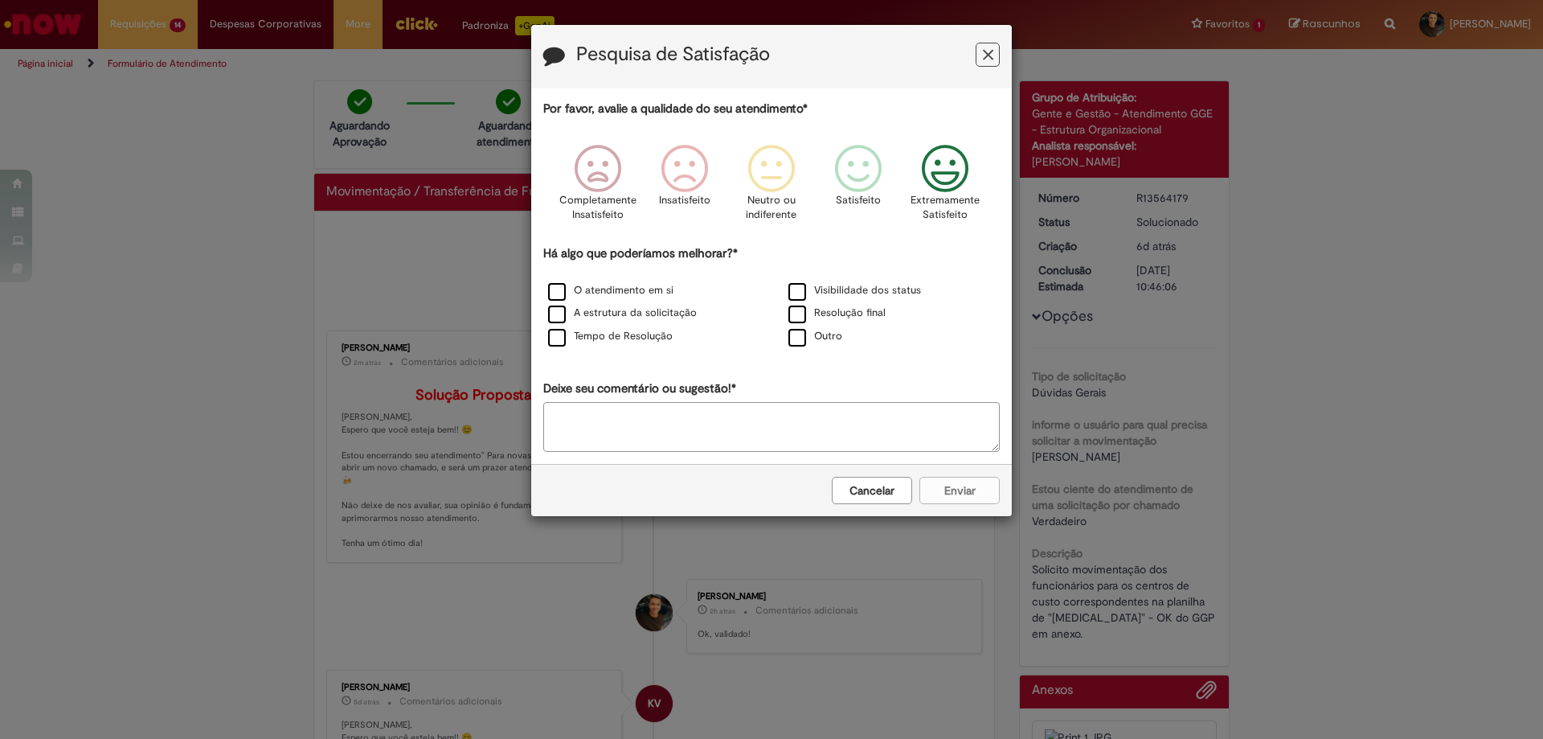 The image size is (1543, 739). What do you see at coordinates (685, 200) in the screenshot?
I see `p: Insatisfeito` at bounding box center [685, 200].